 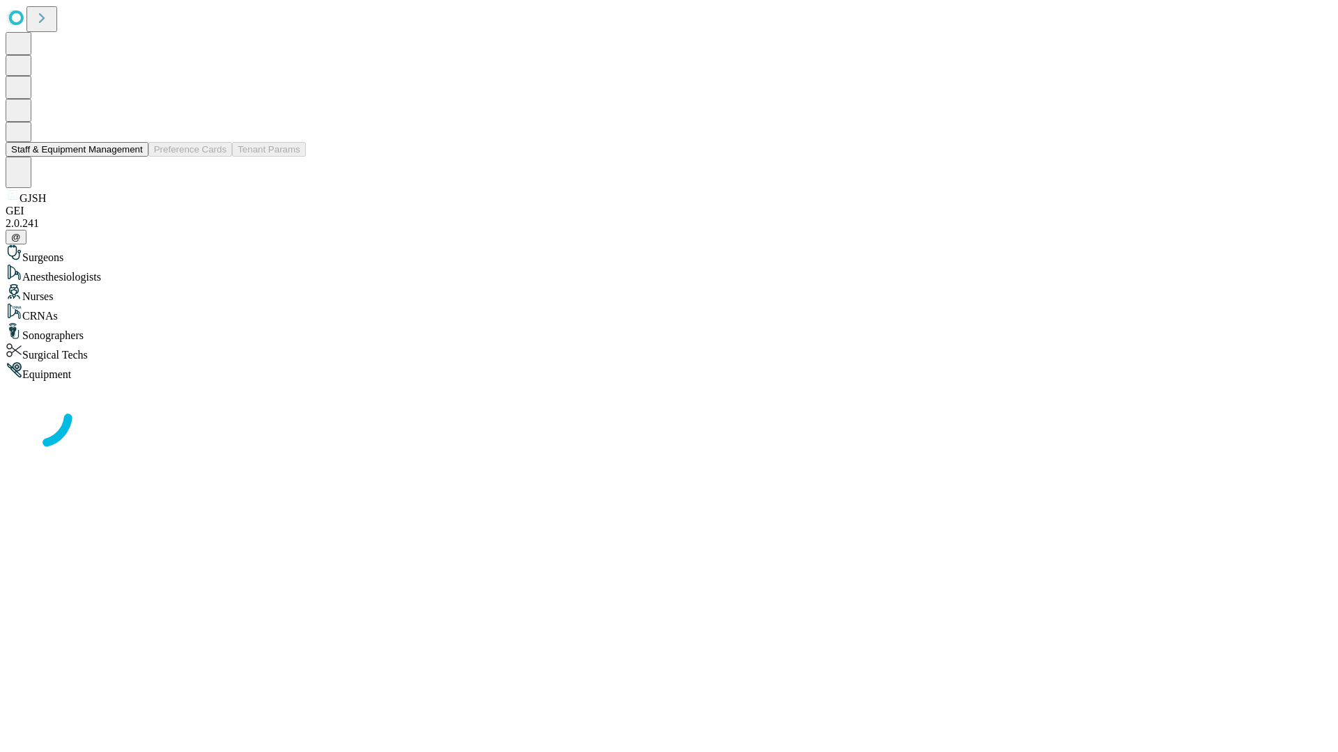 What do you see at coordinates (33, 198) in the screenshot?
I see `span: GJSH` at bounding box center [33, 198].